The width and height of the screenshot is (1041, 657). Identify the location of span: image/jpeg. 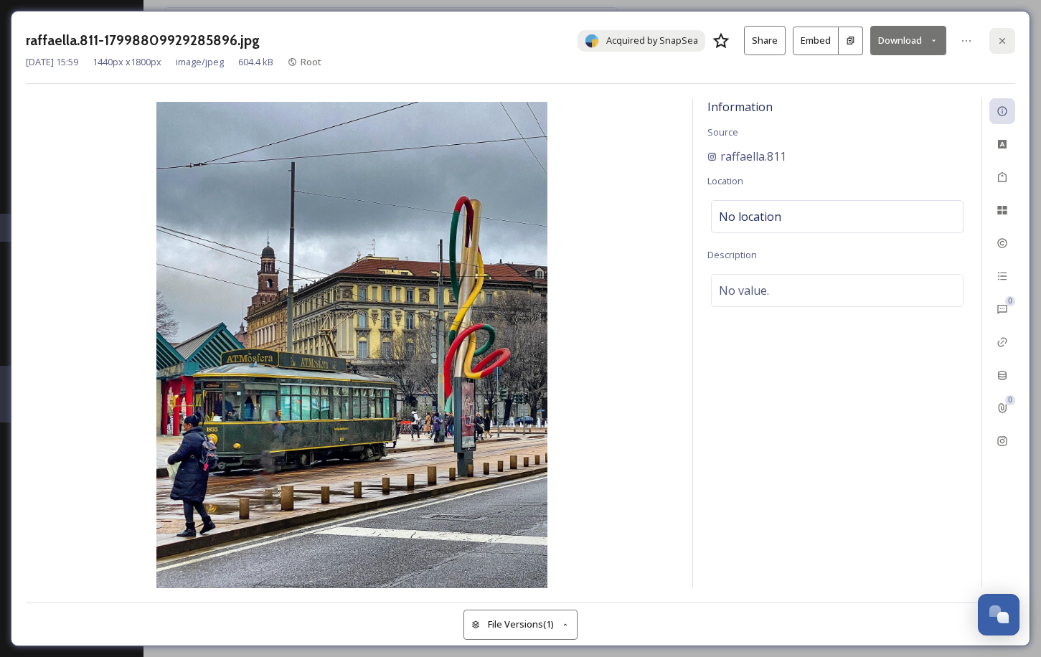
(200, 62).